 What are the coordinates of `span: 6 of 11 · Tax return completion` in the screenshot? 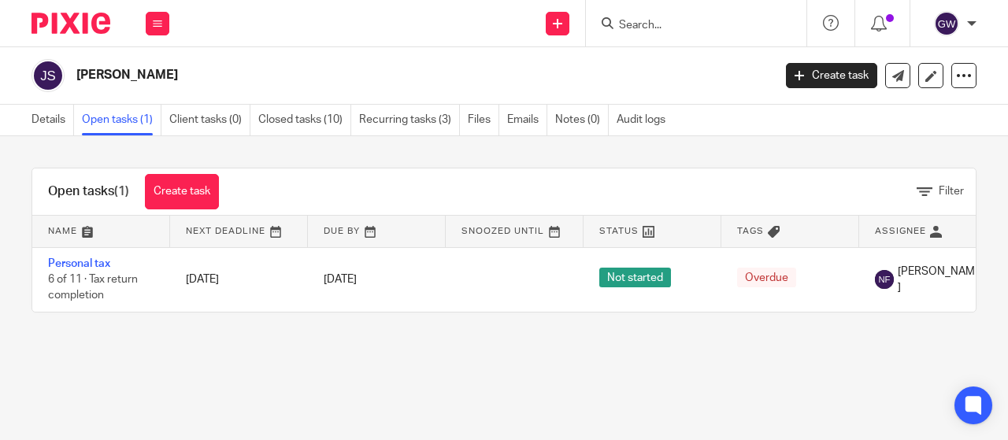 It's located at (93, 288).